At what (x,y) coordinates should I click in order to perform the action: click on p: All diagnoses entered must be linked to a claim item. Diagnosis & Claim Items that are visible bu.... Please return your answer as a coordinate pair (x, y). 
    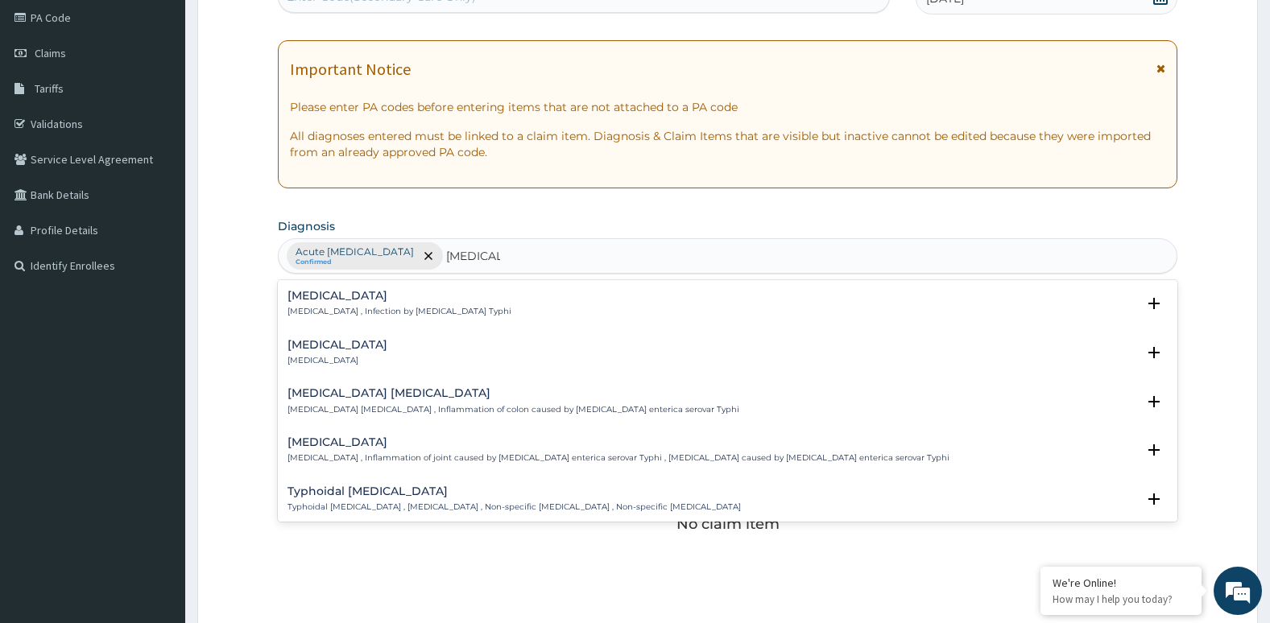
    Looking at the image, I should click on (728, 144).